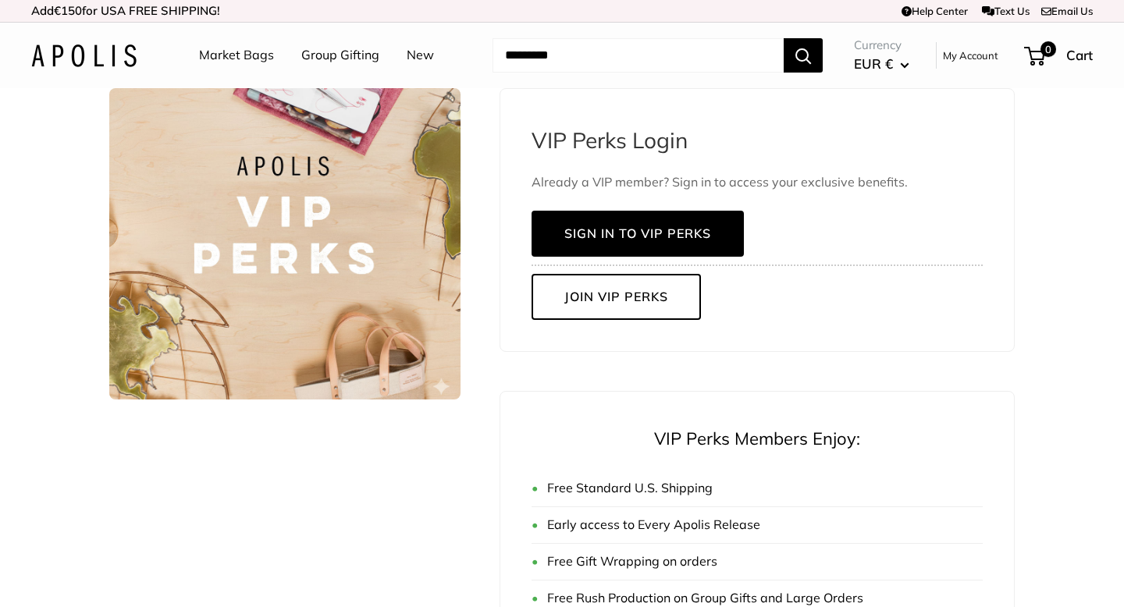 The height and width of the screenshot is (607, 1124). I want to click on a: Help Center, so click(934, 11).